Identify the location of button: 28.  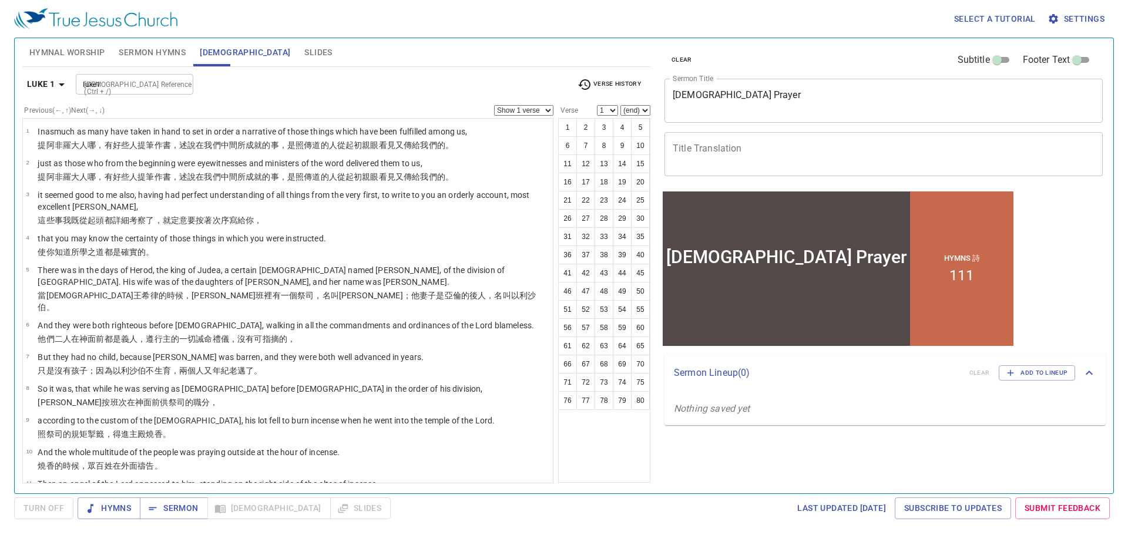
(604, 218).